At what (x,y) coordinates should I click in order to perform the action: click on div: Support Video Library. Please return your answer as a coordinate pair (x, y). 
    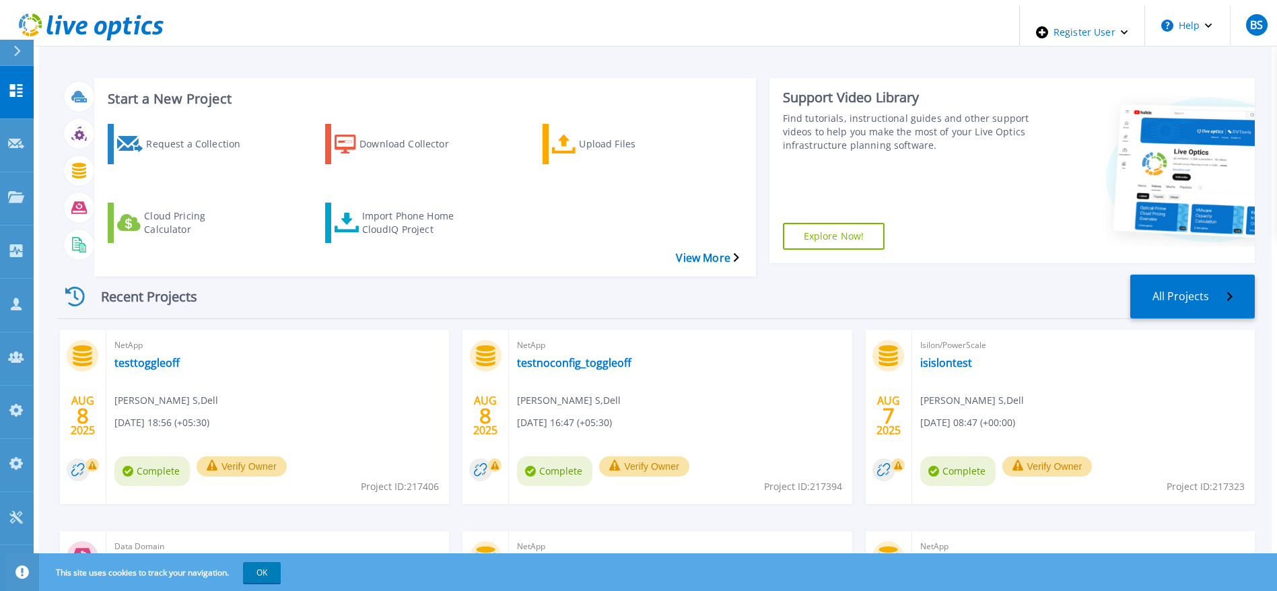
    Looking at the image, I should click on (906, 98).